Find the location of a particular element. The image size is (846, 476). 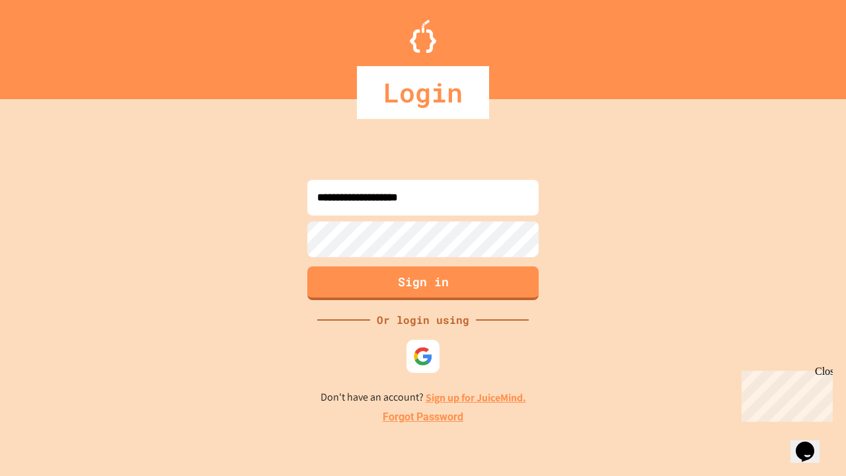

img: Logo.svg is located at coordinates (423, 36).